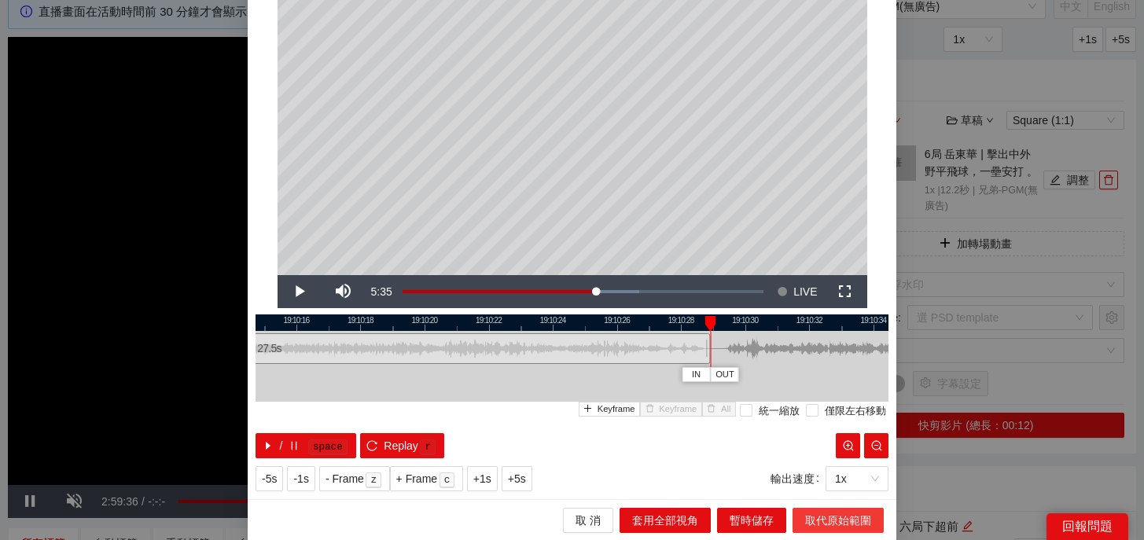 This screenshot has width=1144, height=540. What do you see at coordinates (805, 292) in the screenshot?
I see `span: LIVE` at bounding box center [805, 292].